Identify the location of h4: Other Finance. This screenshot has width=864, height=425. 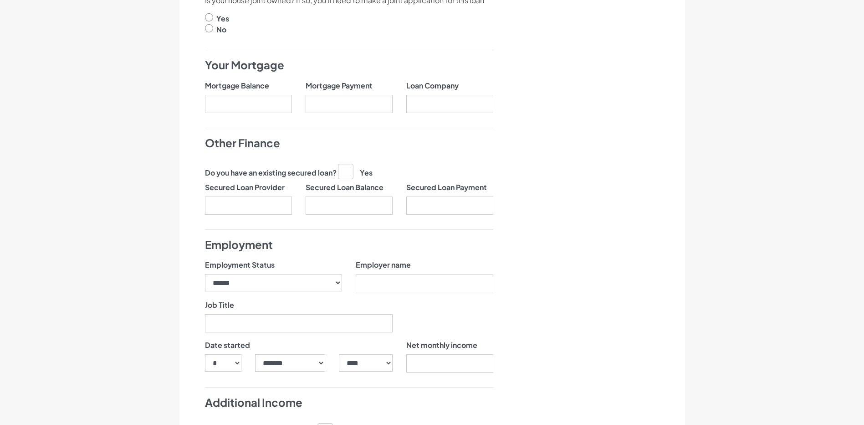
(349, 143).